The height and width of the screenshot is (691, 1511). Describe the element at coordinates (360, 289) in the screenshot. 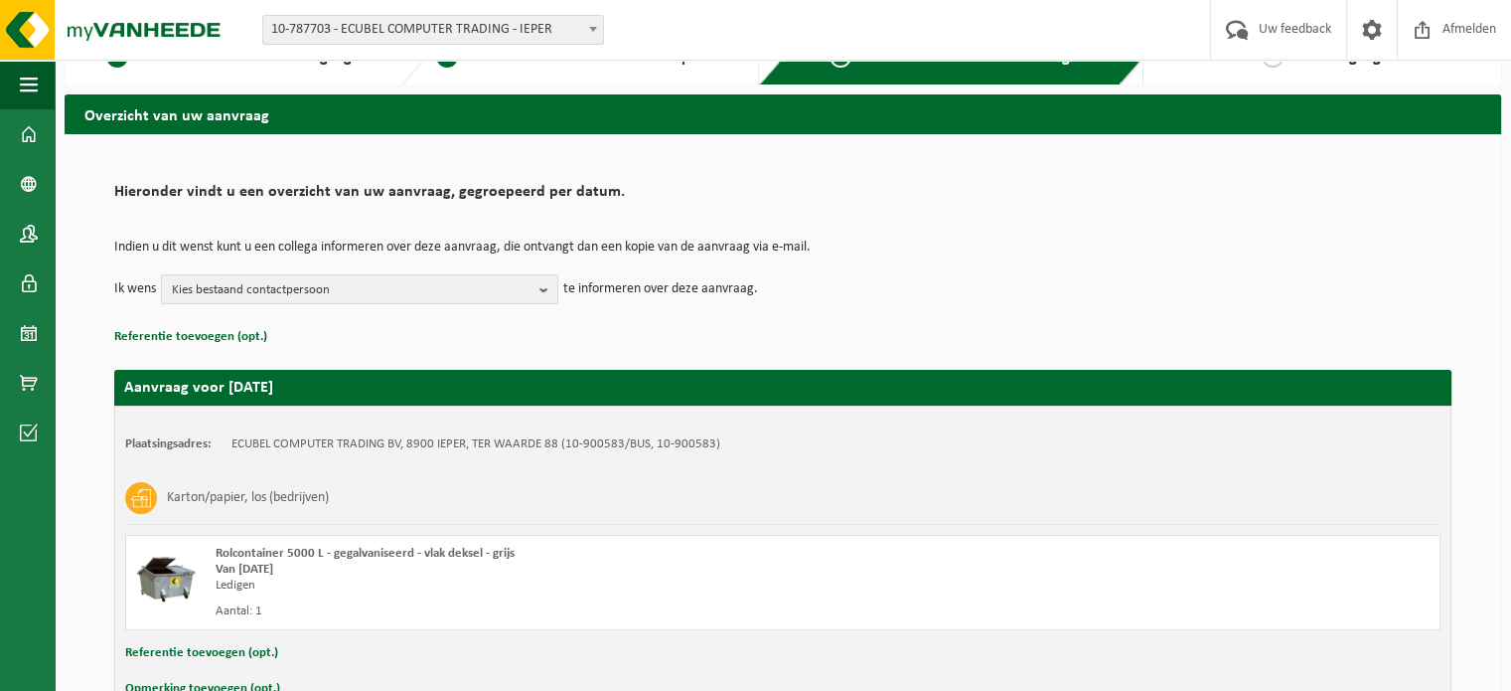

I see `button: Kies bestaand contactpersoon` at that location.